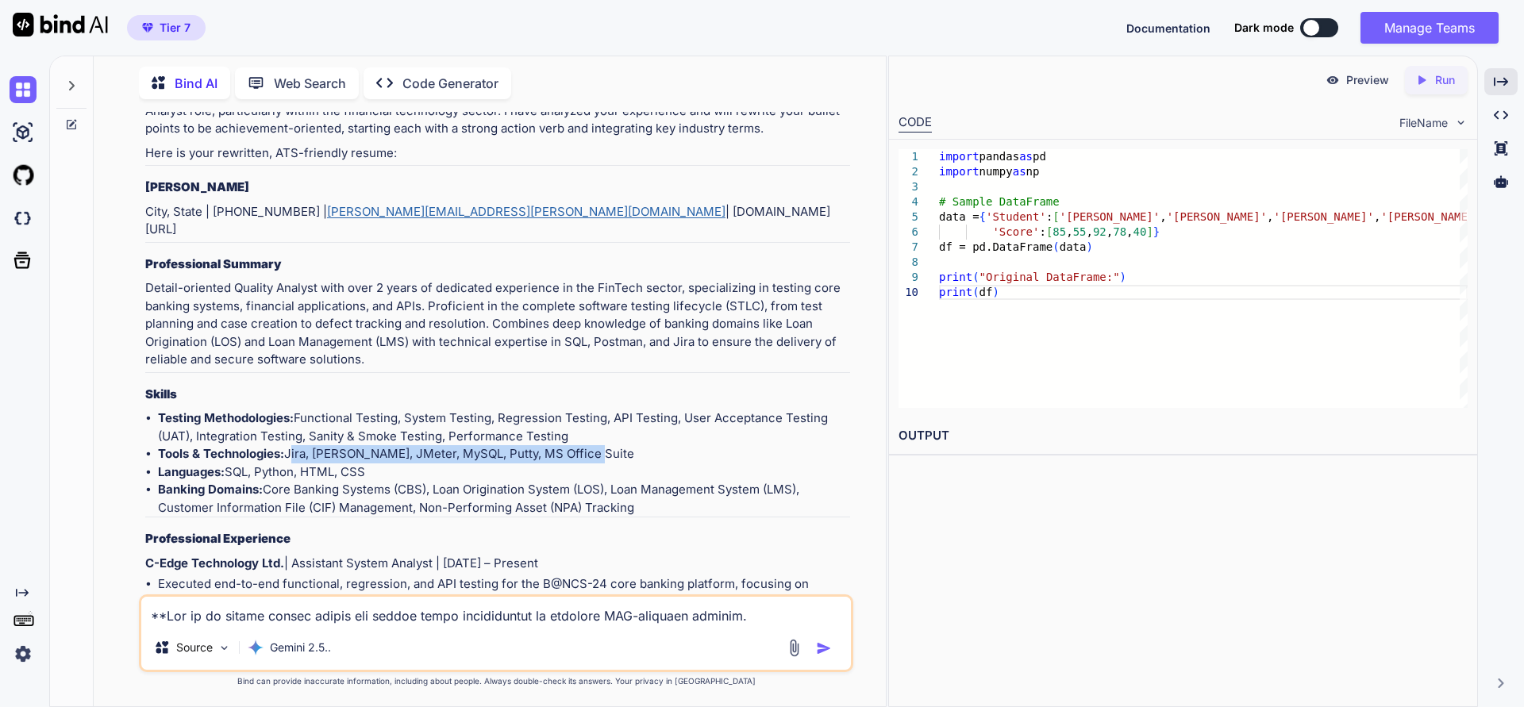 This screenshot has height=707, width=1524. I want to click on span: 92, so click(1099, 232).